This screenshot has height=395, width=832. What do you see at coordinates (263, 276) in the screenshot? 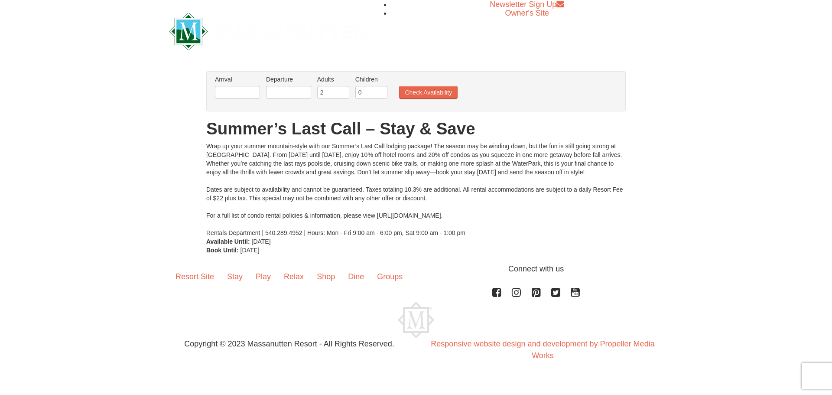
I see `a: Play` at bounding box center [263, 276].